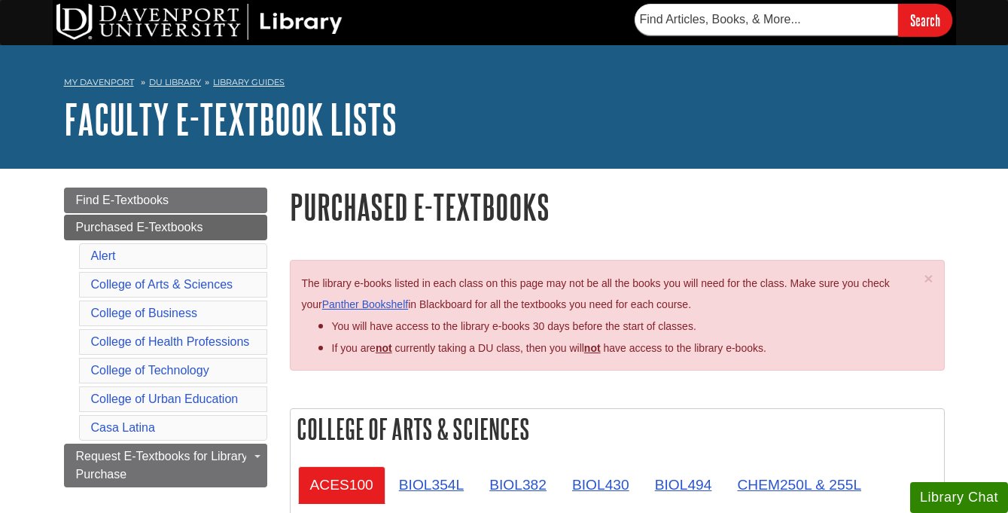  Describe the element at coordinates (431, 484) in the screenshot. I see `a: BIOL354L` at that location.